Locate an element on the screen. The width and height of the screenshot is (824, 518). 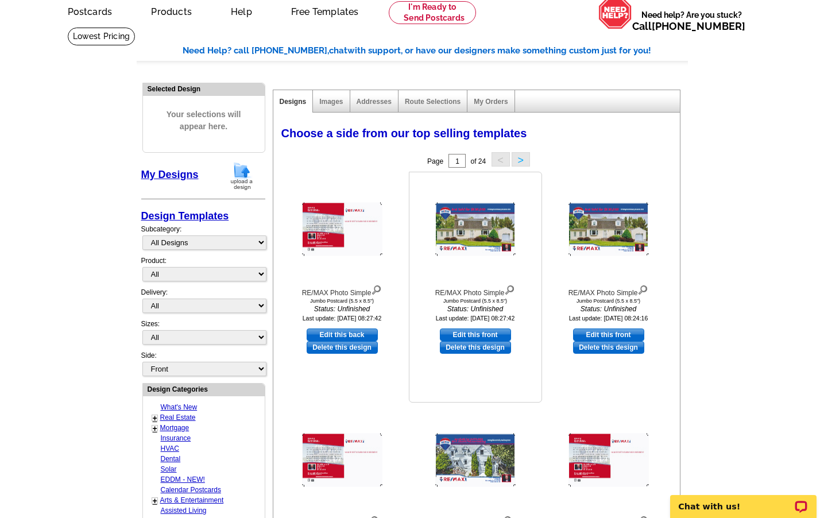
span: Your selections will appear here. is located at coordinates (204, 121).